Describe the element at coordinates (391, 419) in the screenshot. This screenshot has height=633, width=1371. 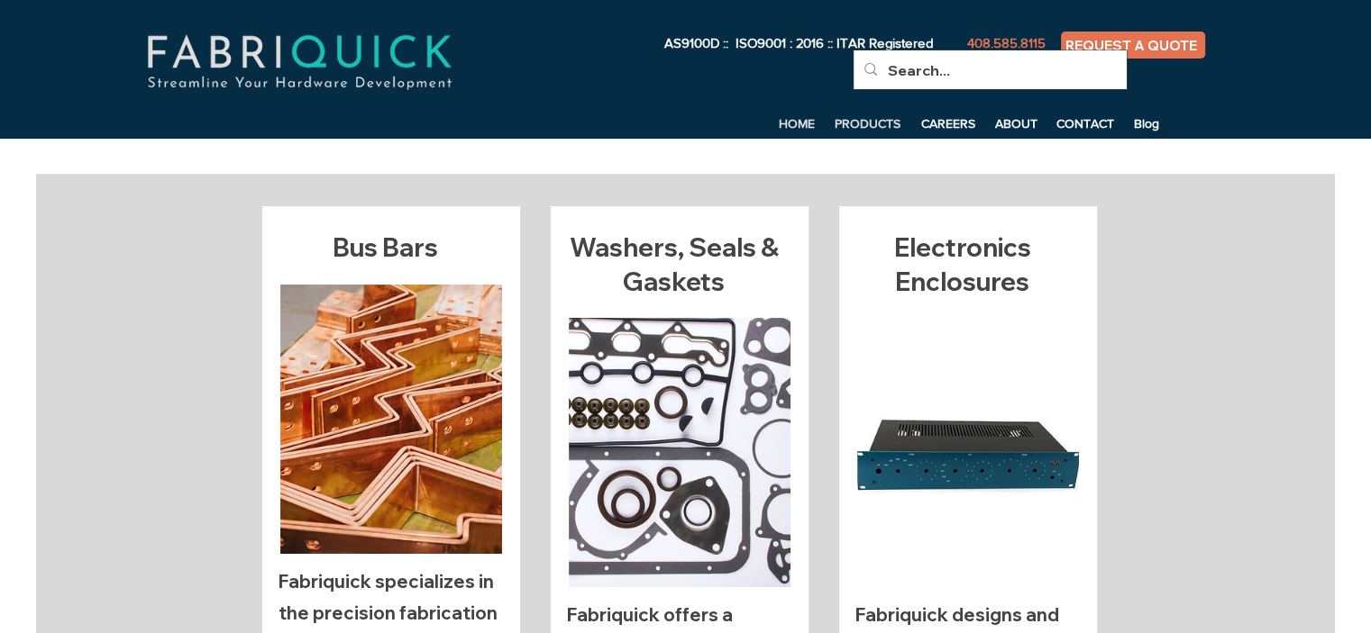
I see `a: Bus Bars` at that location.